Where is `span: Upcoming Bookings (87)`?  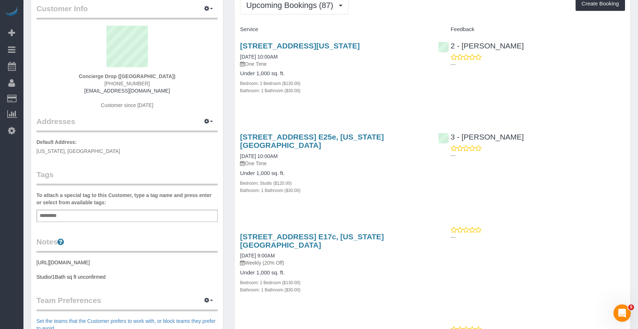 span: Upcoming Bookings (87) is located at coordinates (291, 5).